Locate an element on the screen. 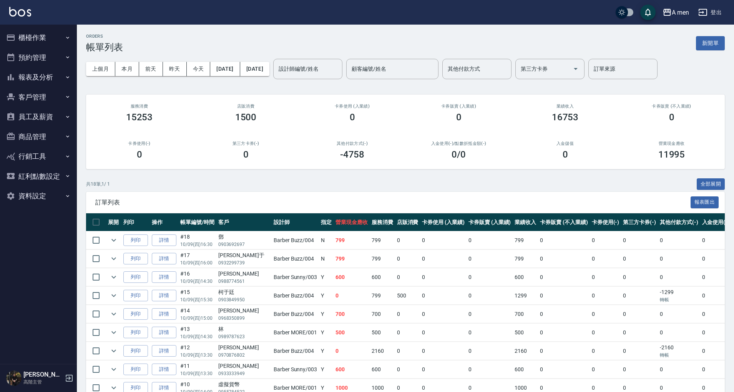 The width and height of the screenshot is (734, 392). th: 帳單編號/時間 is located at coordinates (197, 222).